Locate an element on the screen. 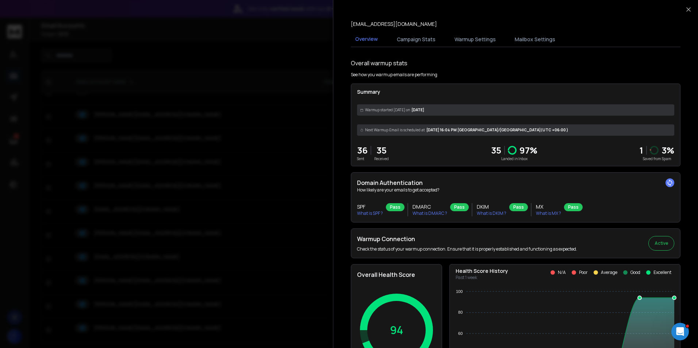 This screenshot has width=698, height=348. button: Active is located at coordinates (661, 243).